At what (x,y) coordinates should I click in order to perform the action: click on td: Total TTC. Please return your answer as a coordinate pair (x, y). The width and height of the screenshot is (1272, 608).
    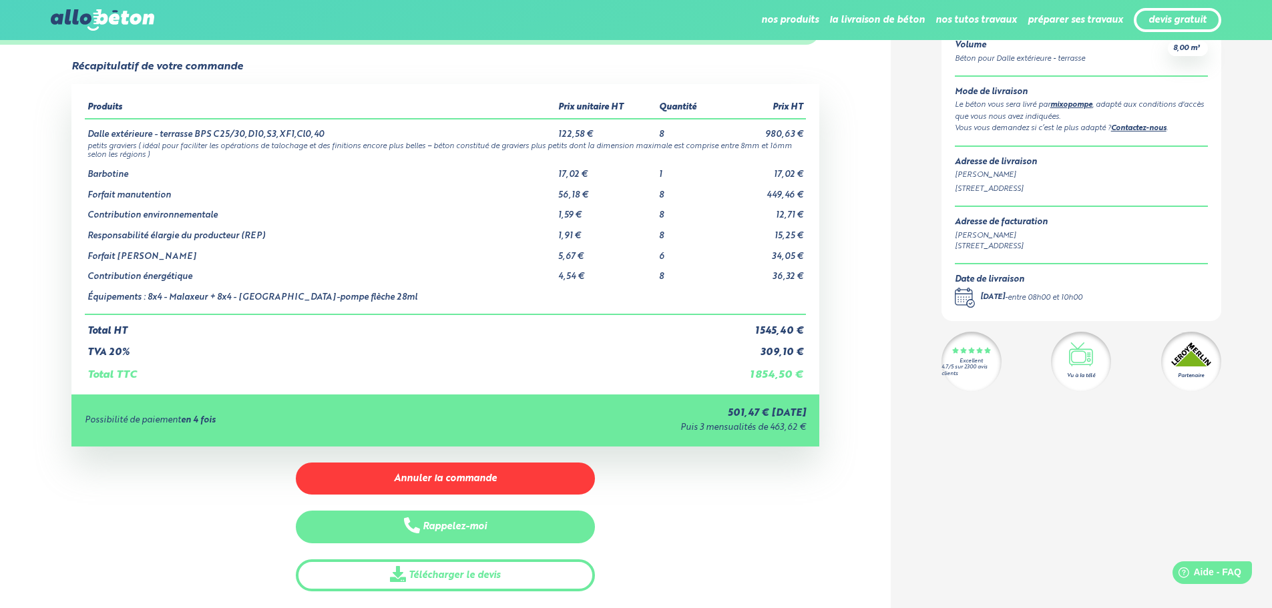
    Looking at the image, I should click on (402, 370).